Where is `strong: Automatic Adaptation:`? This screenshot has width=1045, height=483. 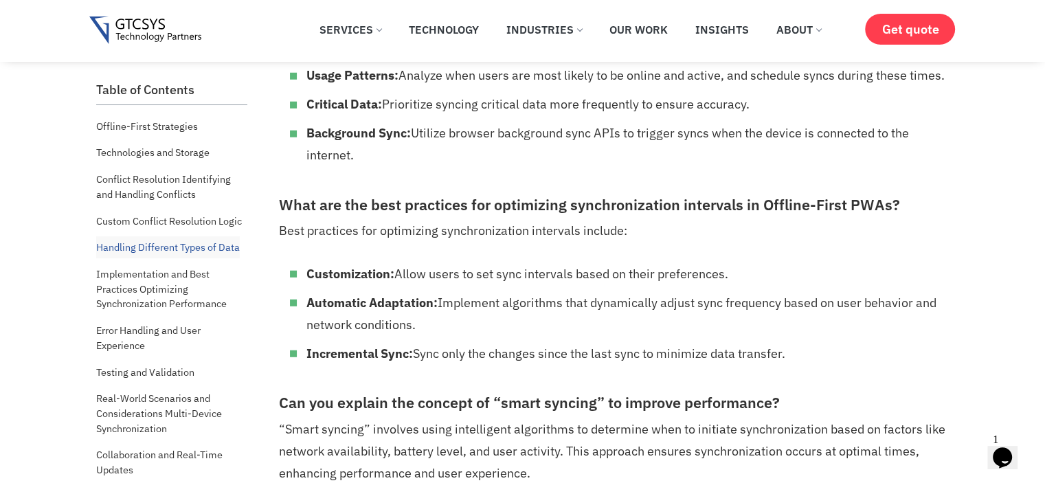 strong: Automatic Adaptation: is located at coordinates (372, 302).